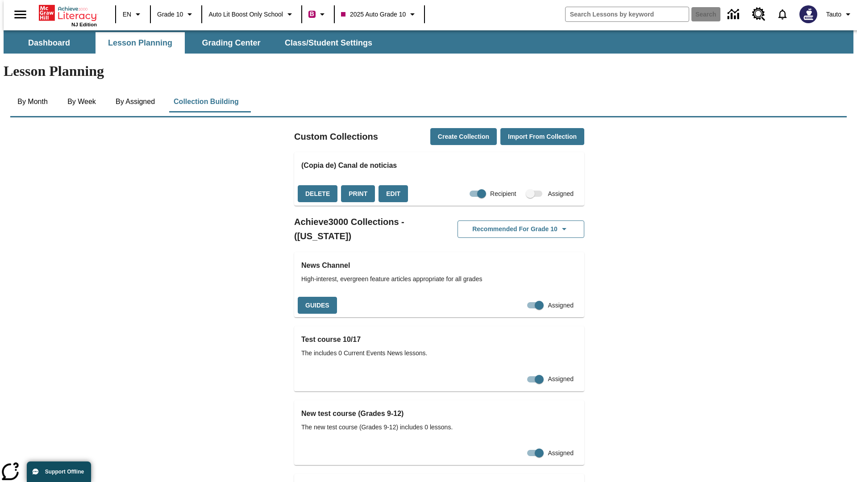  I want to click on input: search field, so click(627, 14).